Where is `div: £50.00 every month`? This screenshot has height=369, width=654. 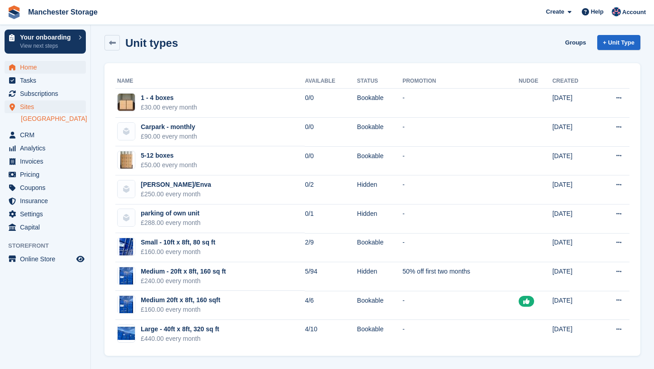
div: £50.00 every month is located at coordinates (169, 165).